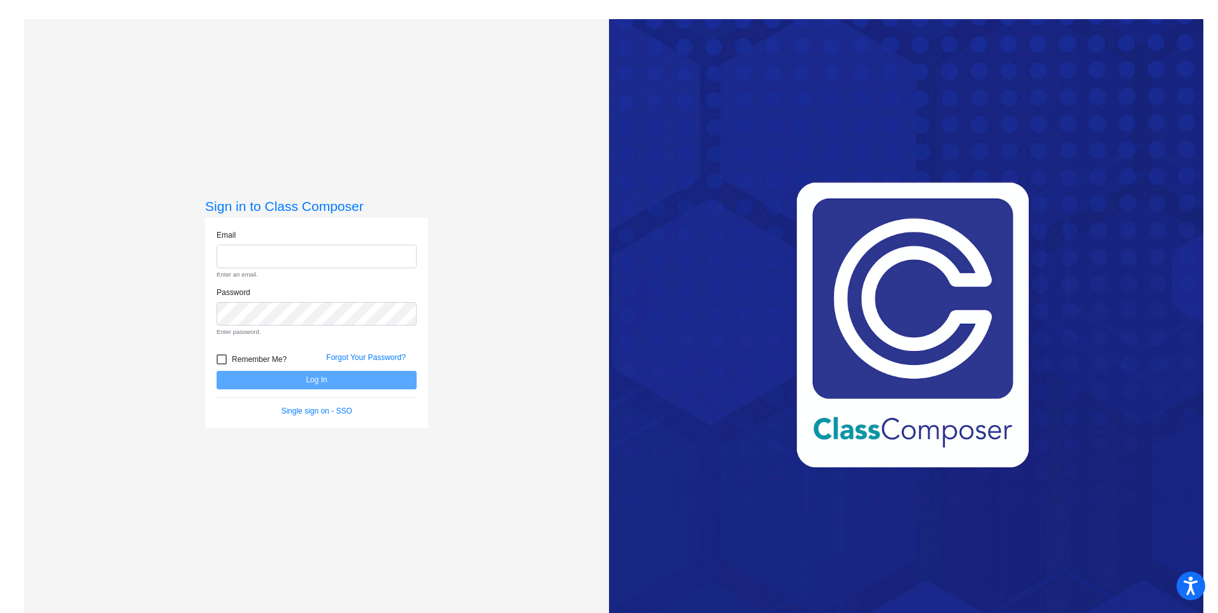 The height and width of the screenshot is (613, 1218). Describe the element at coordinates (317, 332) in the screenshot. I see `small: Enter password.` at that location.